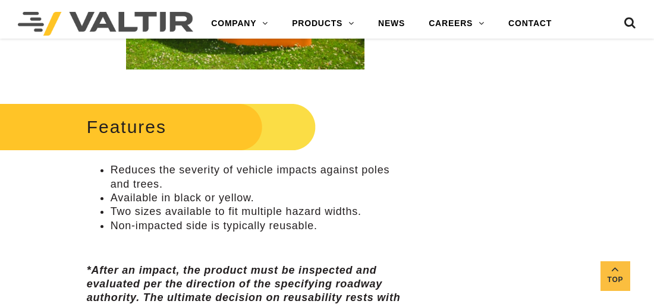 The height and width of the screenshot is (304, 654). What do you see at coordinates (391, 24) in the screenshot?
I see `a: NEWS` at bounding box center [391, 24].